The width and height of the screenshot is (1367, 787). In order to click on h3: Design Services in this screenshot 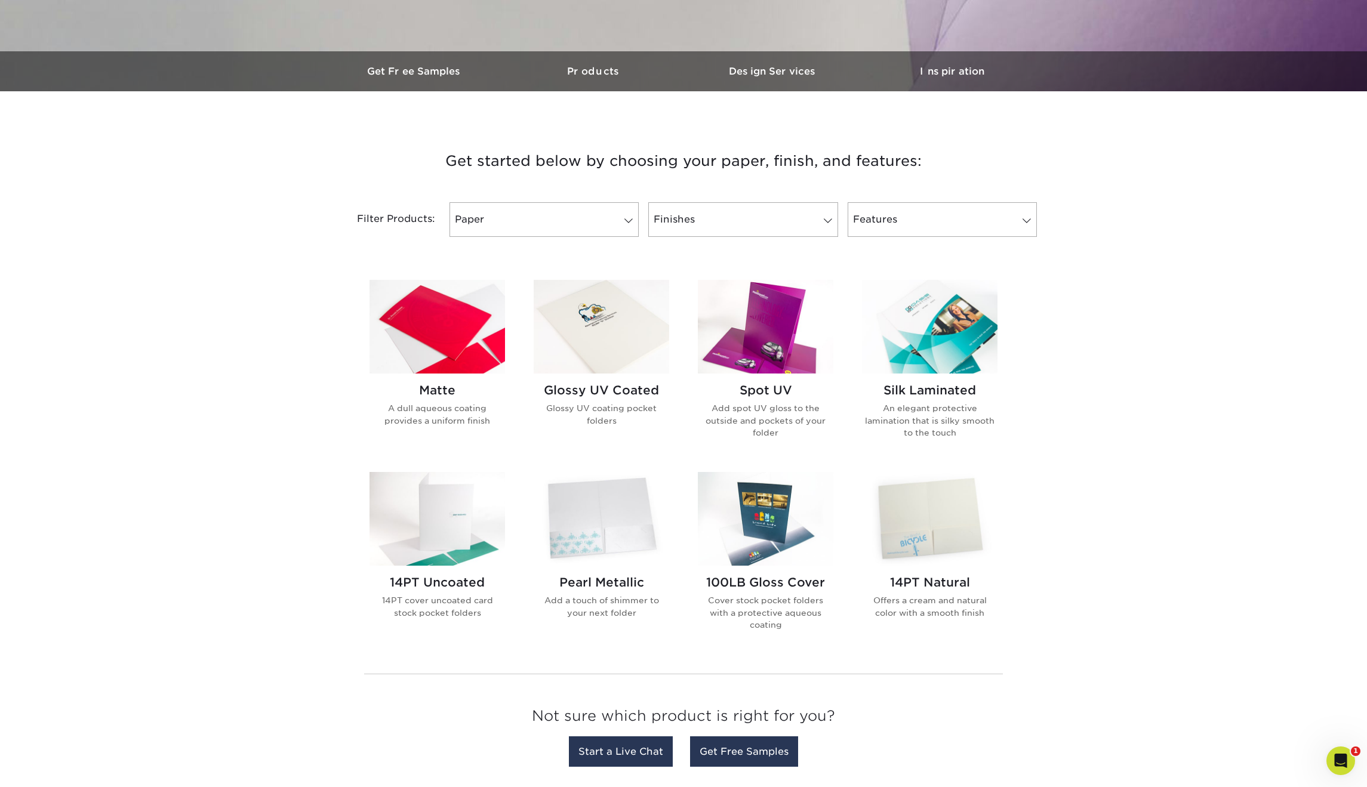, I will do `click(773, 71)`.